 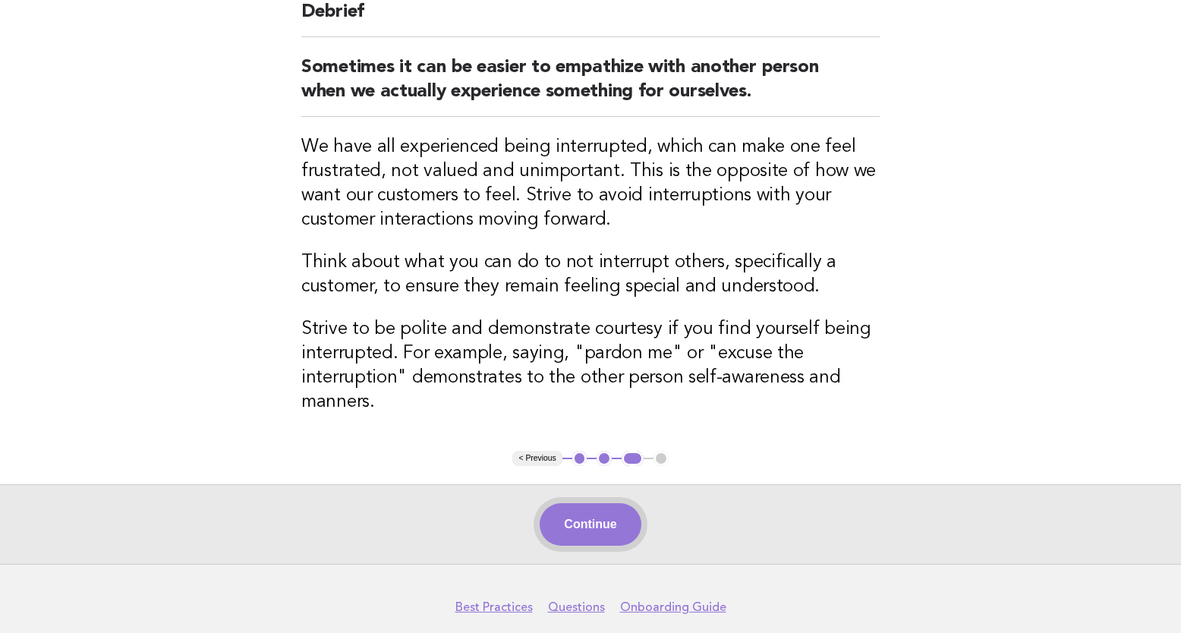 I want to click on h3: Strive to be polite and demonstrate courtesy if you find yourself being interrupted. For example,..., so click(x=591, y=366).